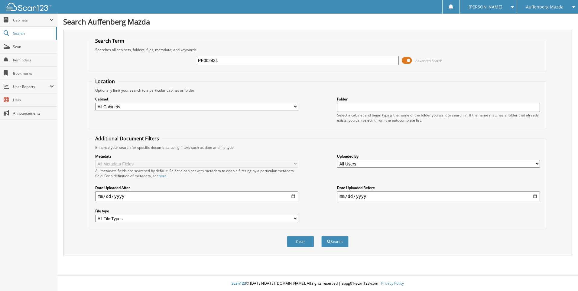 Image resolution: width=578 pixels, height=291 pixels. Describe the element at coordinates (196, 211) in the screenshot. I see `label: File type` at that location.